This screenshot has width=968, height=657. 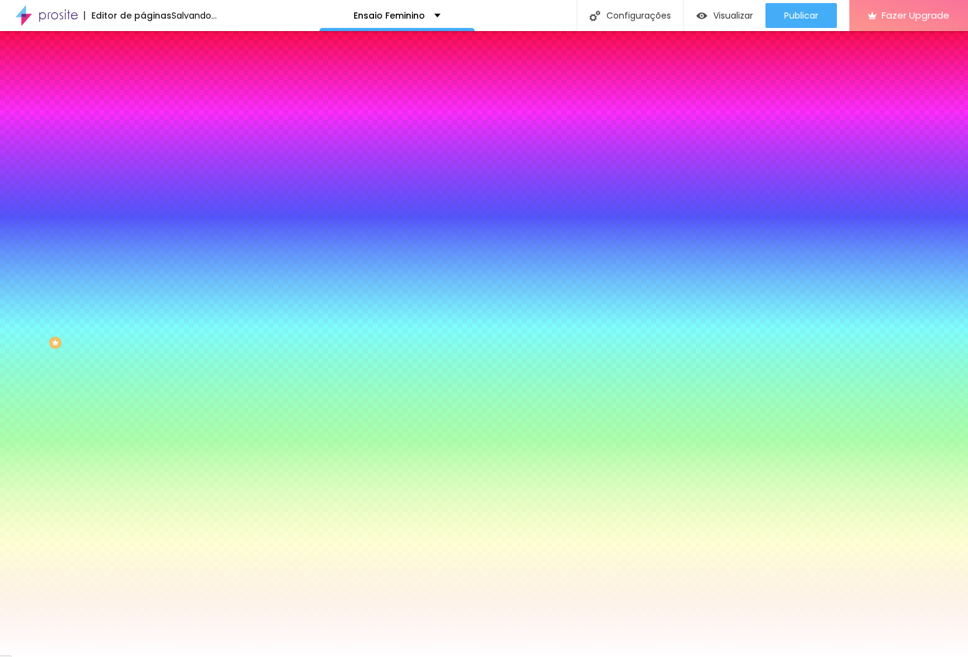 I want to click on img: view-1.svg, so click(x=701, y=16).